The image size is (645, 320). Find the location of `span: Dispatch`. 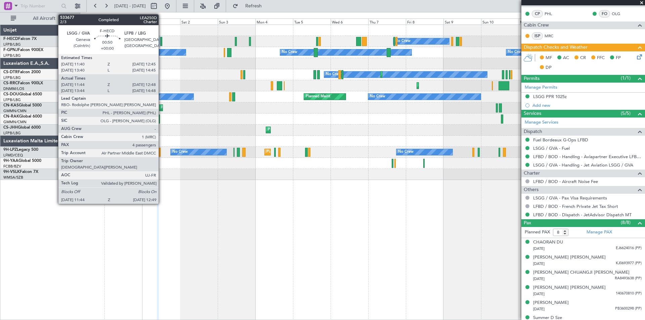

span: Dispatch is located at coordinates (533, 132).